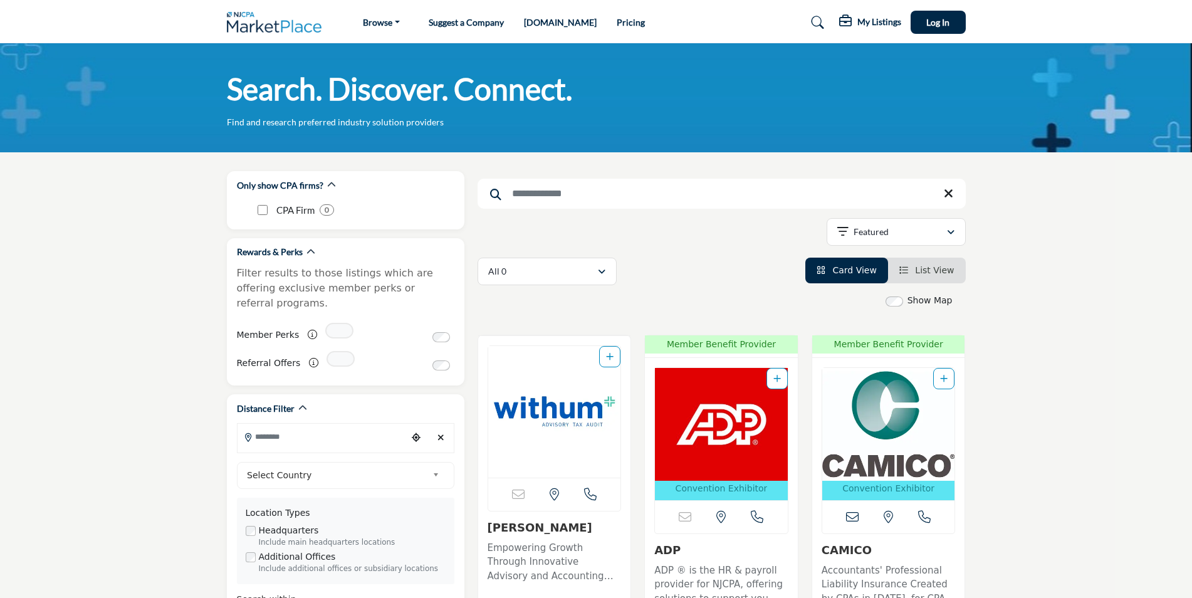  I want to click on img: Withum, so click(555, 412).